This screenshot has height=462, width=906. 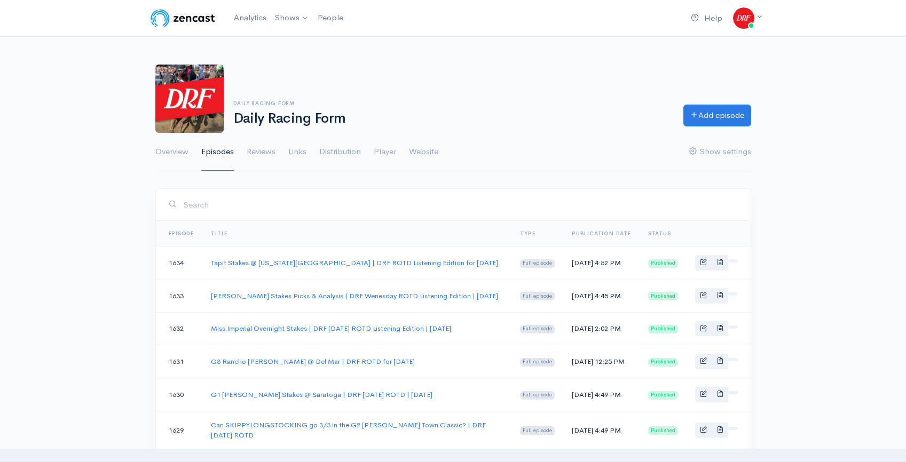 What do you see at coordinates (385, 152) in the screenshot?
I see `a: Player` at bounding box center [385, 152].